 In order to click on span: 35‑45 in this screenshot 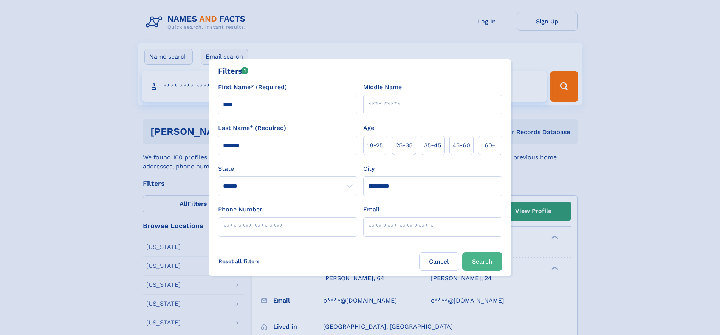, I will do `click(432, 146)`.